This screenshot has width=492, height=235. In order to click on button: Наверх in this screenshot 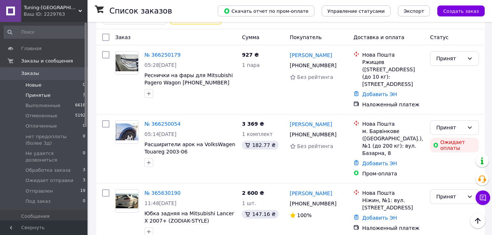, I will do `click(478, 220)`.